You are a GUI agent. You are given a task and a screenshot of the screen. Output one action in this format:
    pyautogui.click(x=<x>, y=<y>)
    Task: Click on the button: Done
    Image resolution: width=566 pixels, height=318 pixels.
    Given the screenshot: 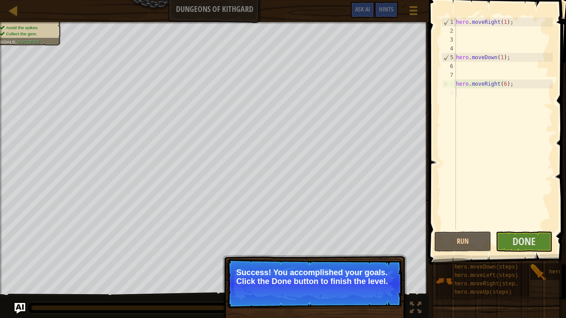 What is the action you would take?
    pyautogui.click(x=524, y=242)
    